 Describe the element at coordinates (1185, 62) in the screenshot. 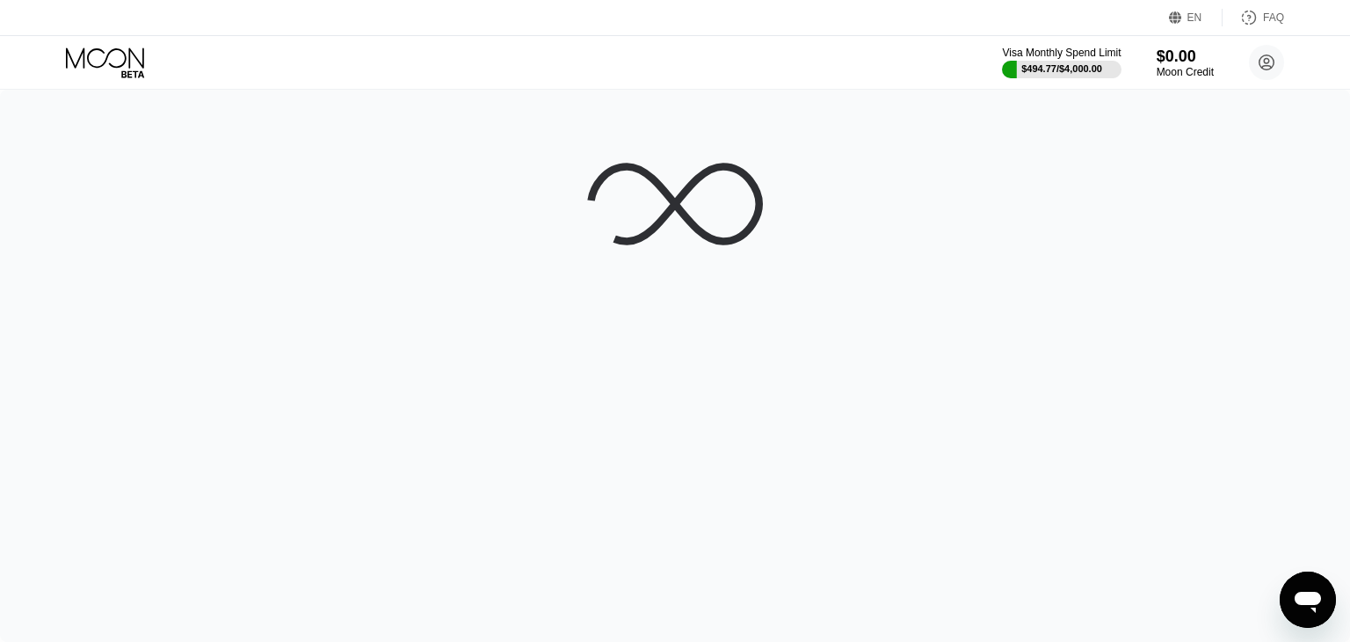

I see `div: $0.00Moon Credit` at that location.